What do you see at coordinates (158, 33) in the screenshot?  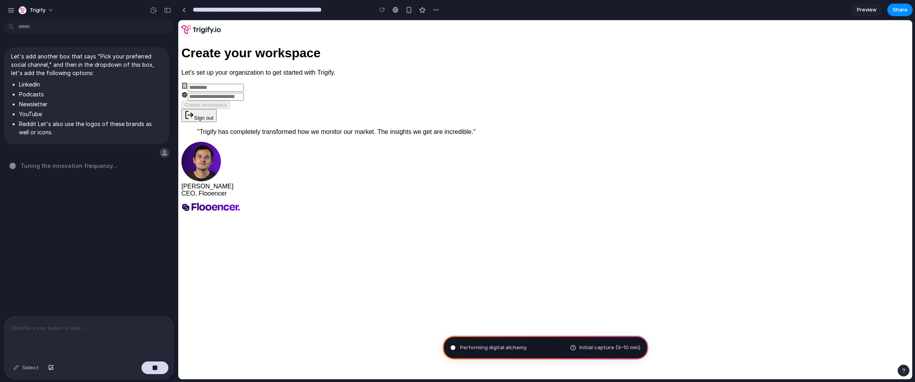 I see `h1: Create your workspace` at bounding box center [158, 33].